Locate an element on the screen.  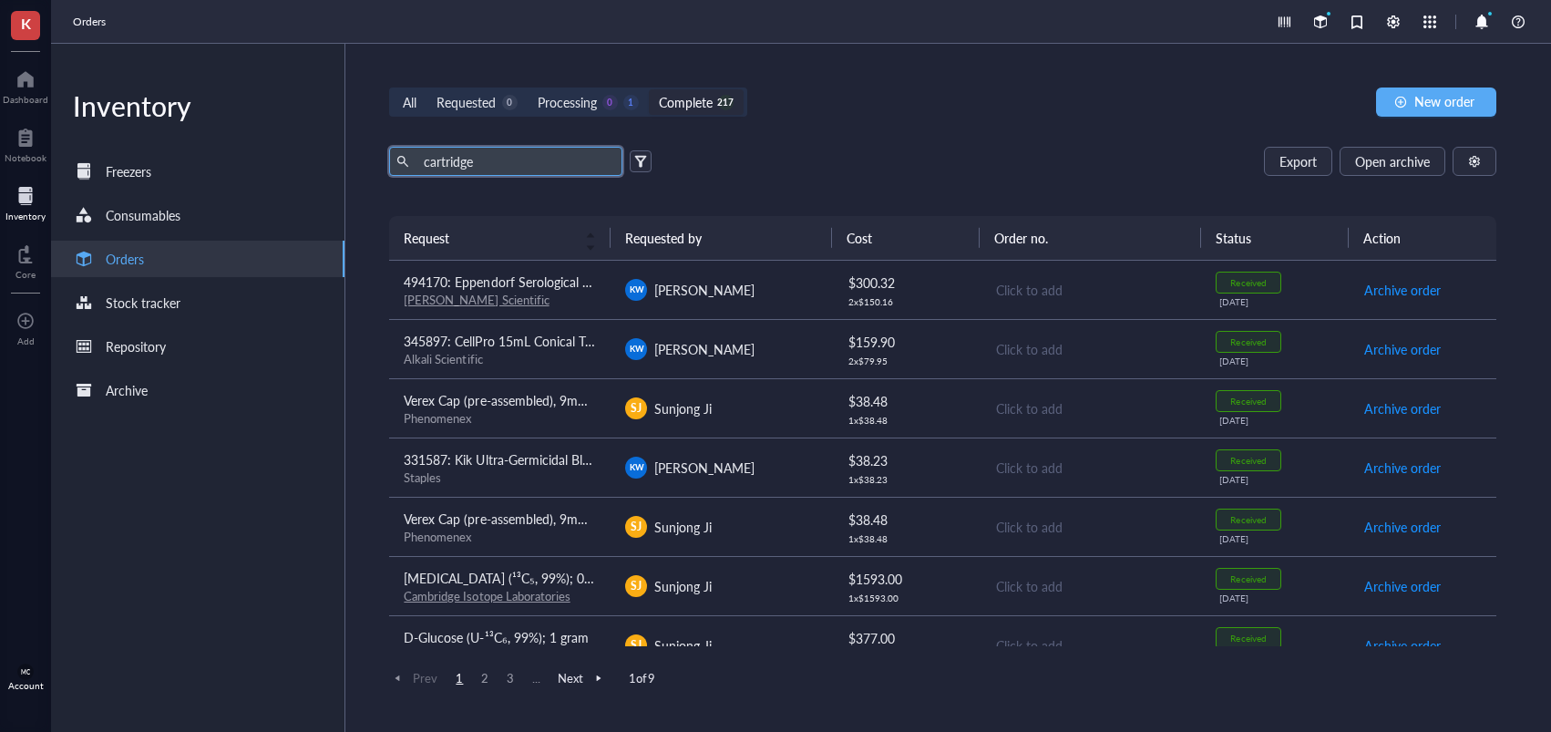
a: Dashboard is located at coordinates (26, 85).